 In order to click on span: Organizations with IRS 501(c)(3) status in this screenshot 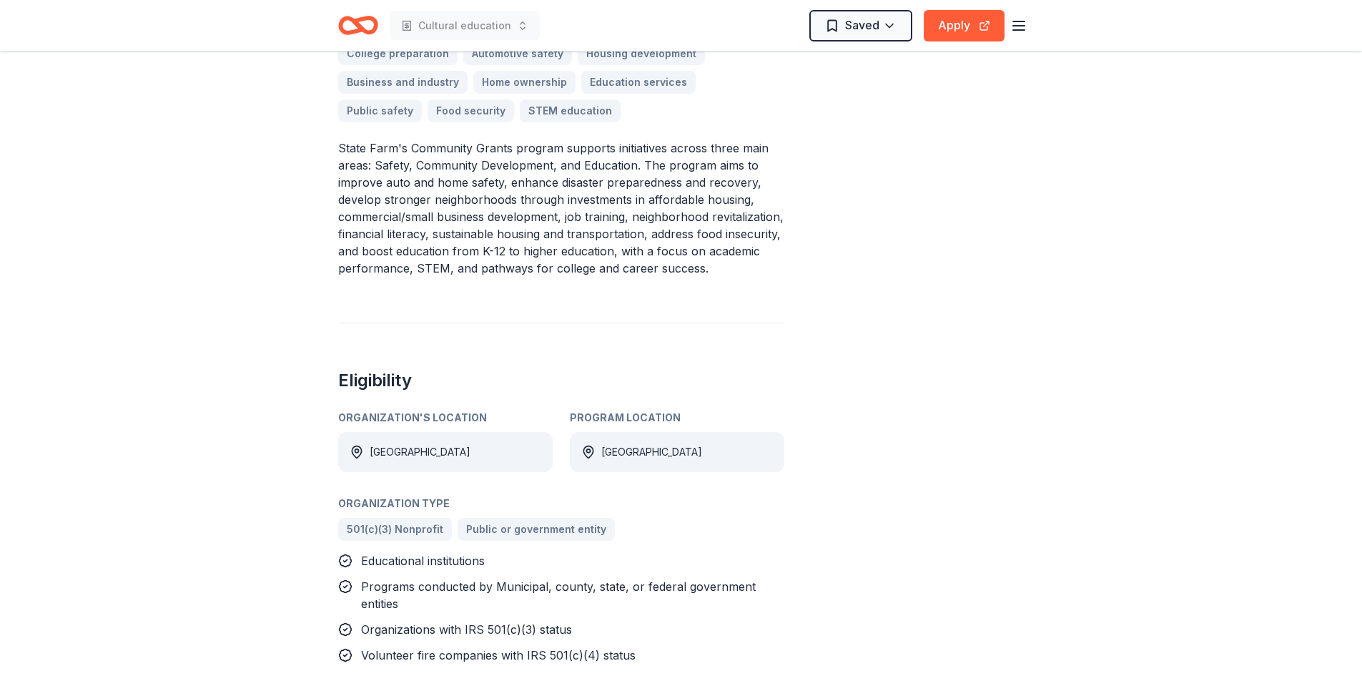, I will do `click(466, 629)`.